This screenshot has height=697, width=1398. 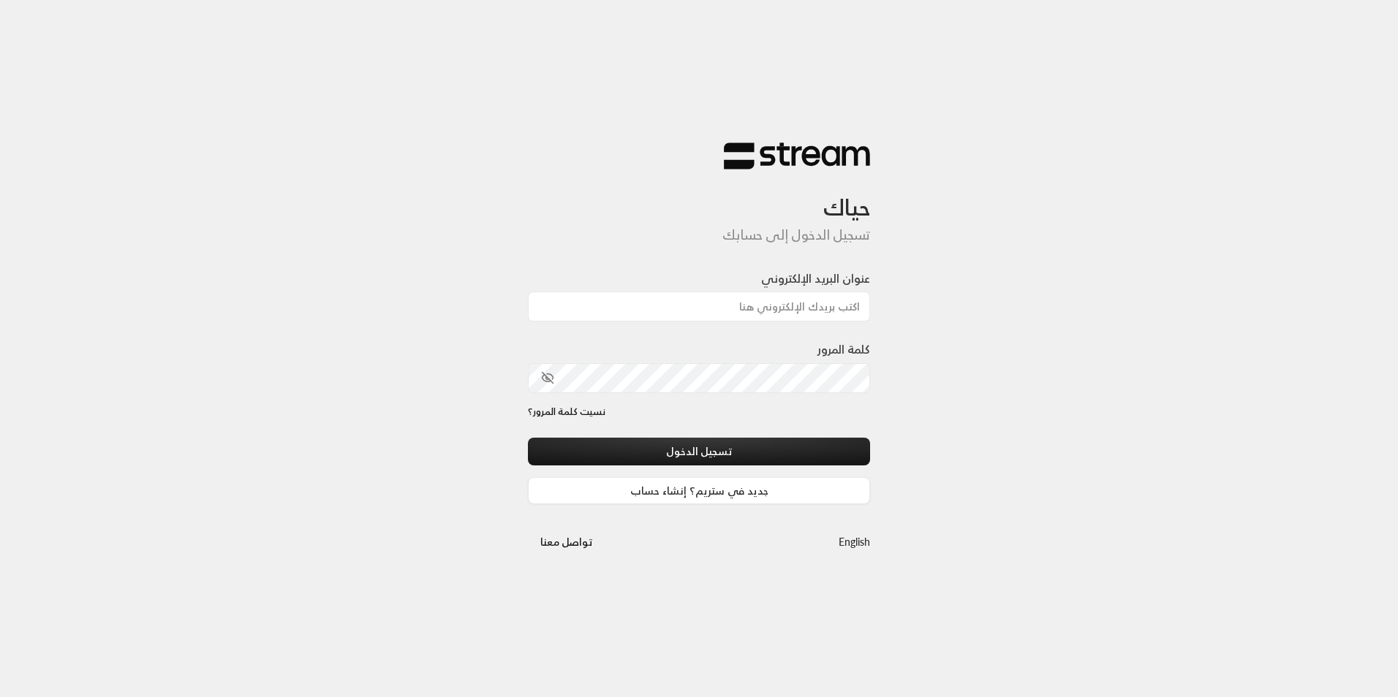 What do you see at coordinates (854, 542) in the screenshot?
I see `a: English` at bounding box center [854, 542].